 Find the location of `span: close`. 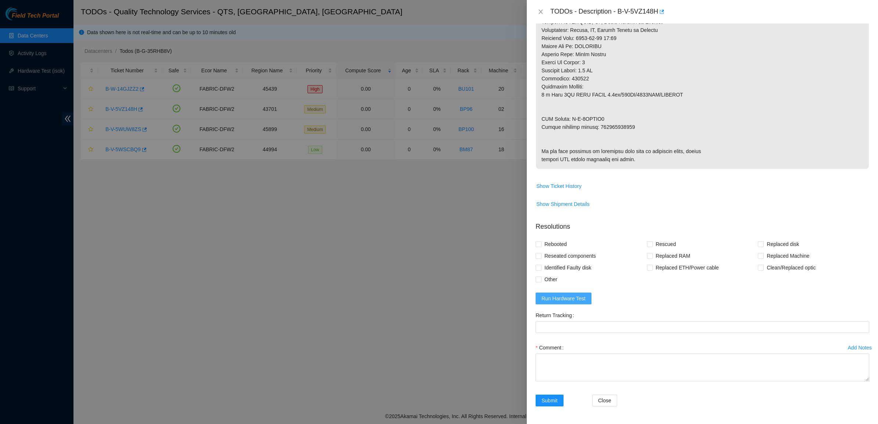

span: close is located at coordinates (541, 12).